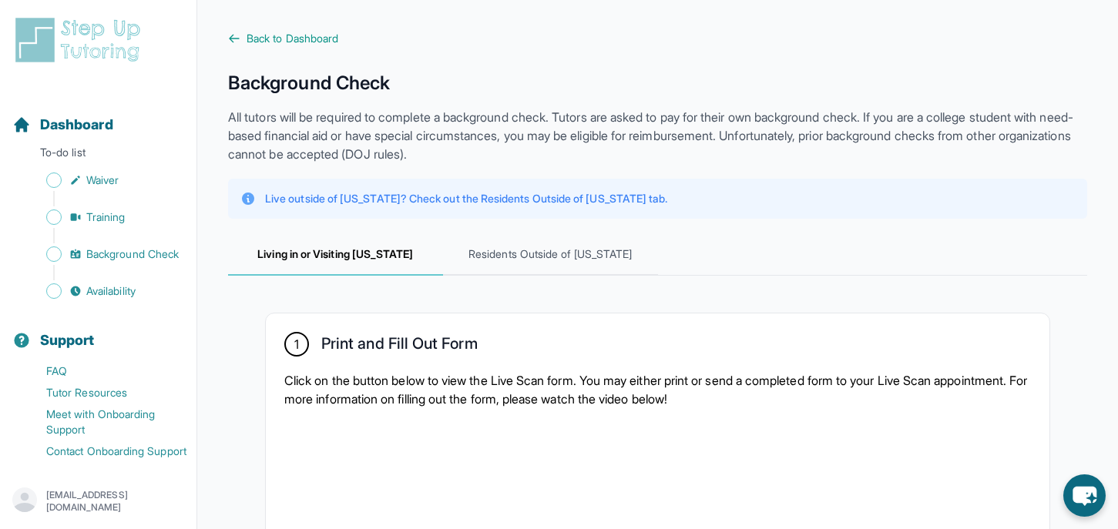 The height and width of the screenshot is (529, 1118). Describe the element at coordinates (106, 217) in the screenshot. I see `span: Training` at that location.